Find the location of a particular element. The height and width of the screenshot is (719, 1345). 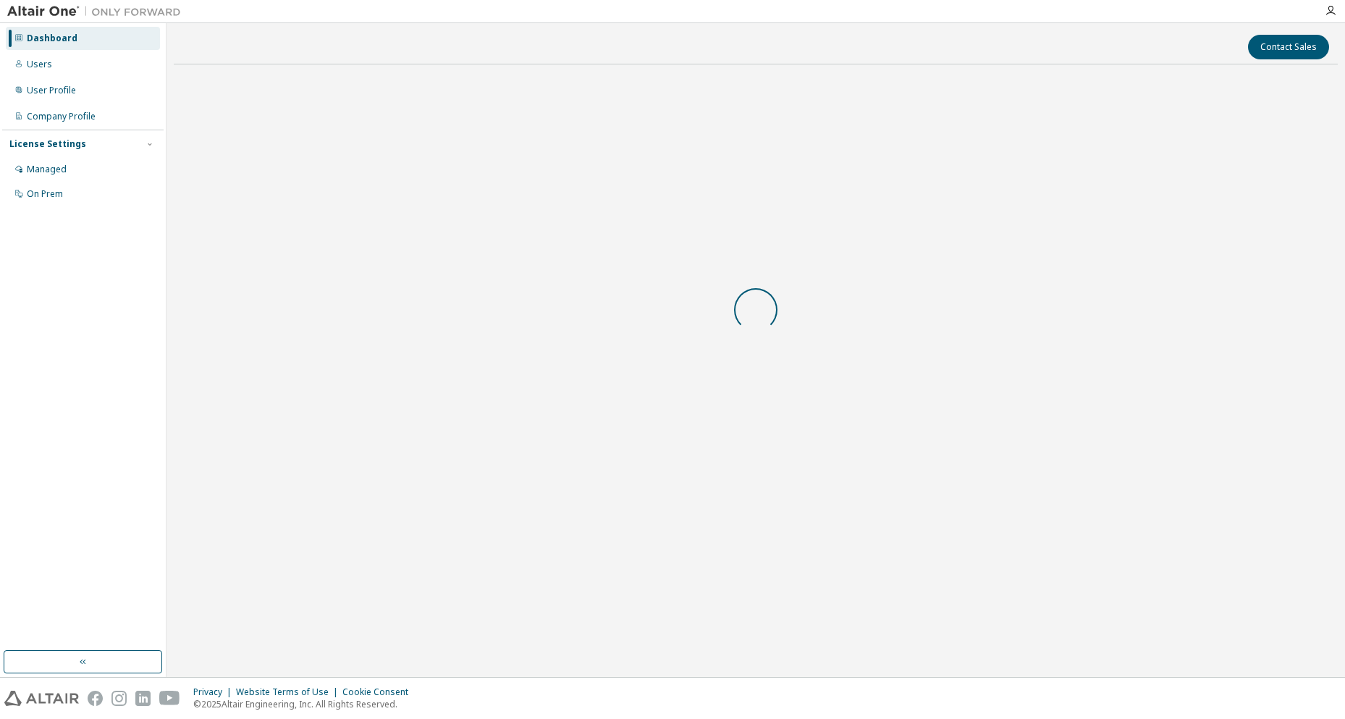

div: Privacy is located at coordinates (214, 692).